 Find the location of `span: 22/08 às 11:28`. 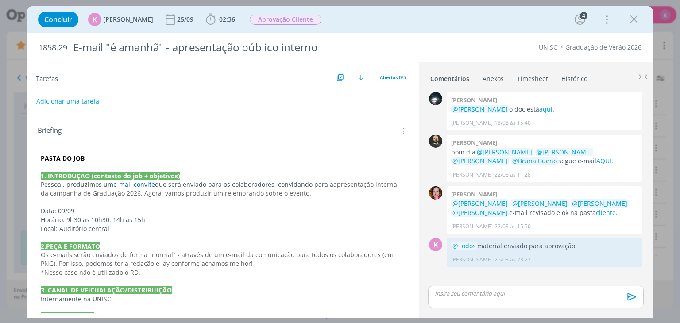

span: 22/08 às 11:28 is located at coordinates (513, 175).